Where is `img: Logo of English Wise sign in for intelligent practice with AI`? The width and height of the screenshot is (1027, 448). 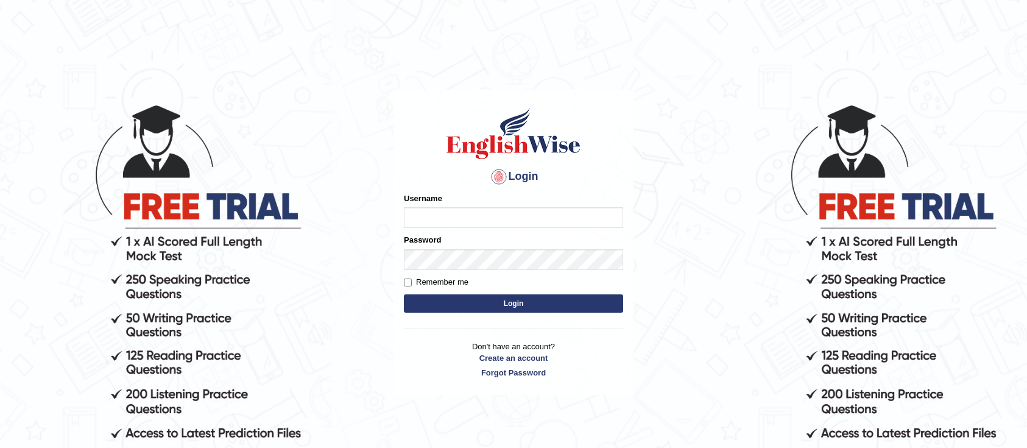 img: Logo of English Wise sign in for intelligent practice with AI is located at coordinates (513, 133).